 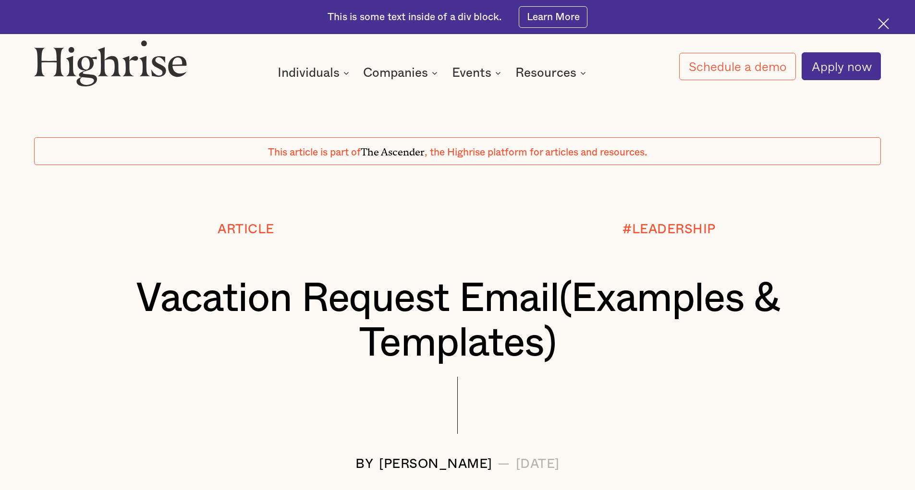 What do you see at coordinates (246, 229) in the screenshot?
I see `div: Article` at bounding box center [246, 229].